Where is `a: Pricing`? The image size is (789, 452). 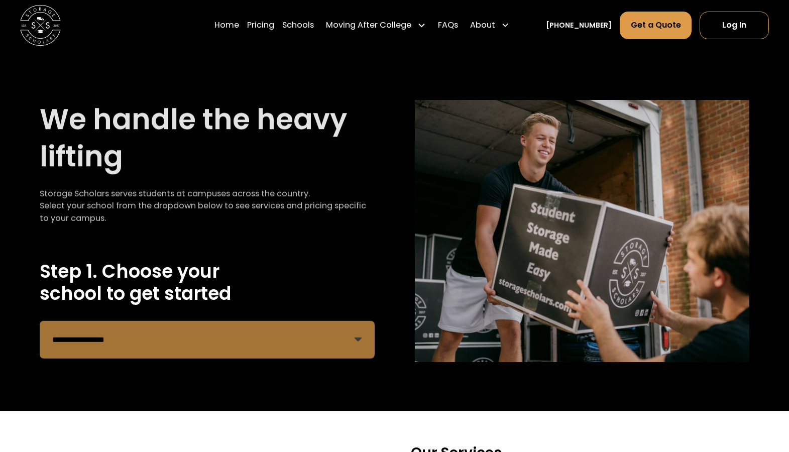 a: Pricing is located at coordinates (261, 25).